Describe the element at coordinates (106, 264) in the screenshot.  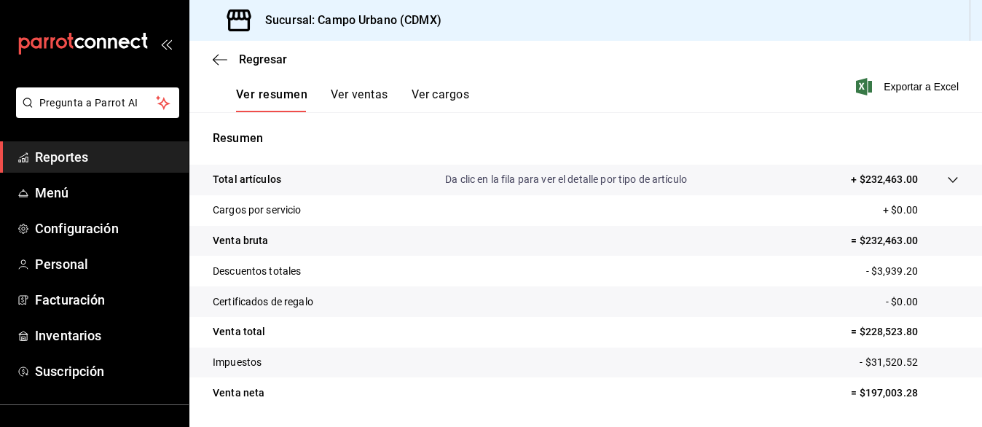
I see `span: Personal` at that location.